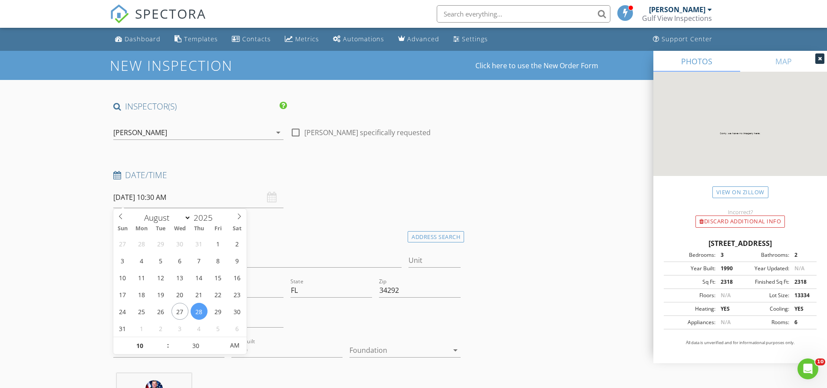 This screenshot has width=827, height=388. What do you see at coordinates (180, 260) in the screenshot?
I see `span: August 6, 2025` at bounding box center [180, 260].